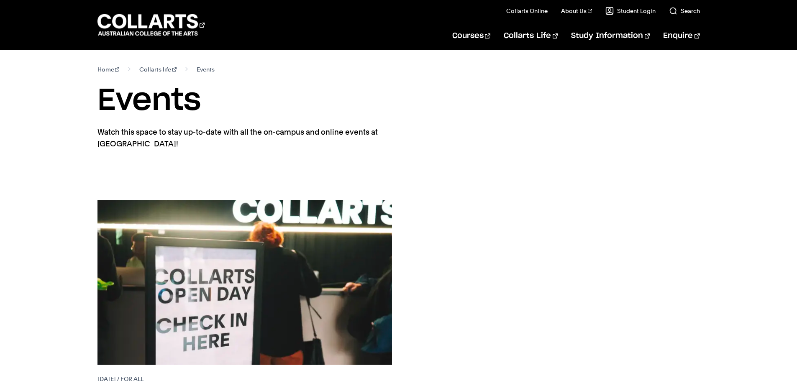 The image size is (797, 381). Describe the element at coordinates (399, 101) in the screenshot. I see `h1: Events` at that location.